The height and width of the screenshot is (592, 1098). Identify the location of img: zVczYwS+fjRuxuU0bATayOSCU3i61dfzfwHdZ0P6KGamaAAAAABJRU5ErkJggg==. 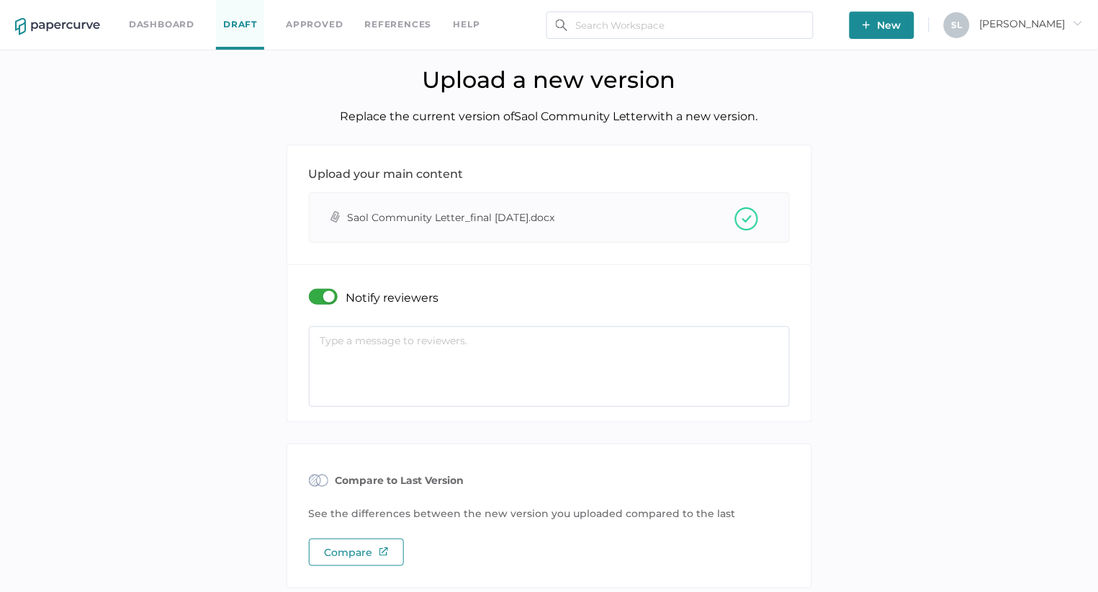
(747, 219).